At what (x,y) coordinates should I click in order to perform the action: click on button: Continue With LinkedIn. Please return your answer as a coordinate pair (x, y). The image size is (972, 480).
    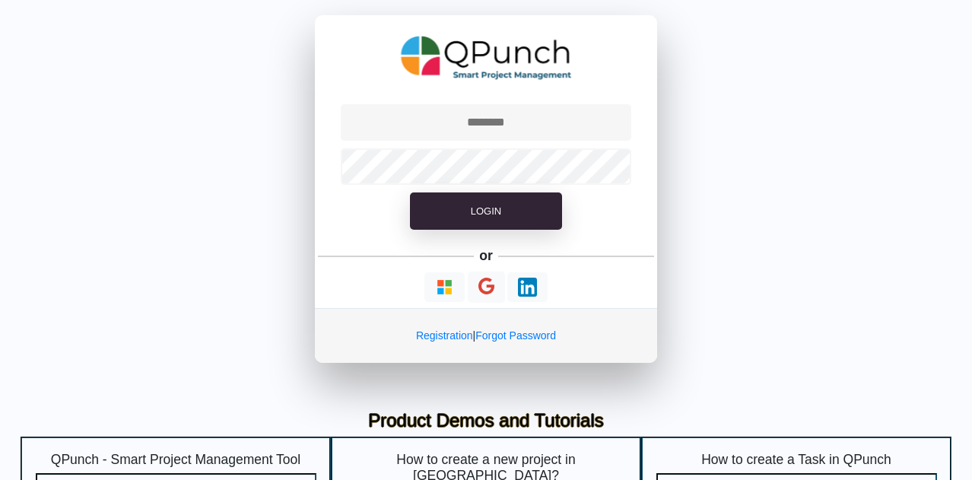
    Looking at the image, I should click on (527, 287).